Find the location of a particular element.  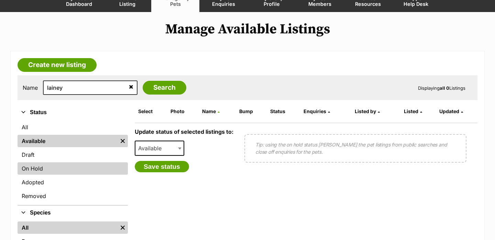

button: Status is located at coordinates (72, 112).